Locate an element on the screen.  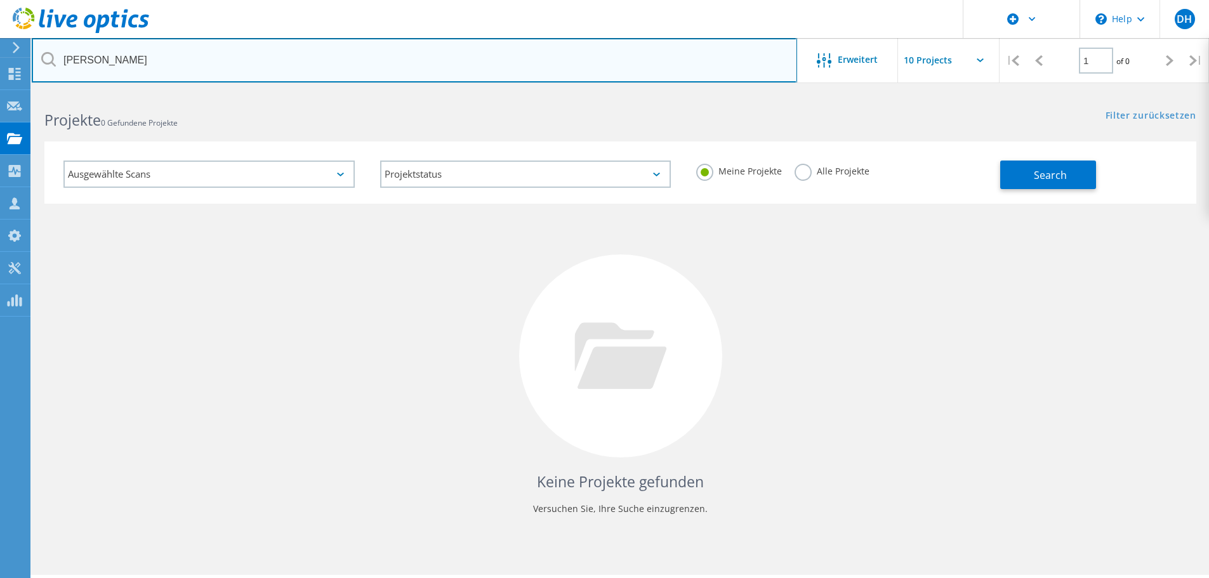
label: Alle Projekte is located at coordinates (832, 169).